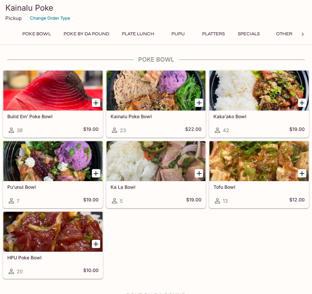 The height and width of the screenshot is (294, 312). What do you see at coordinates (302, 102) in the screenshot?
I see `button: Add Kaka'ako Bowl` at bounding box center [302, 102].